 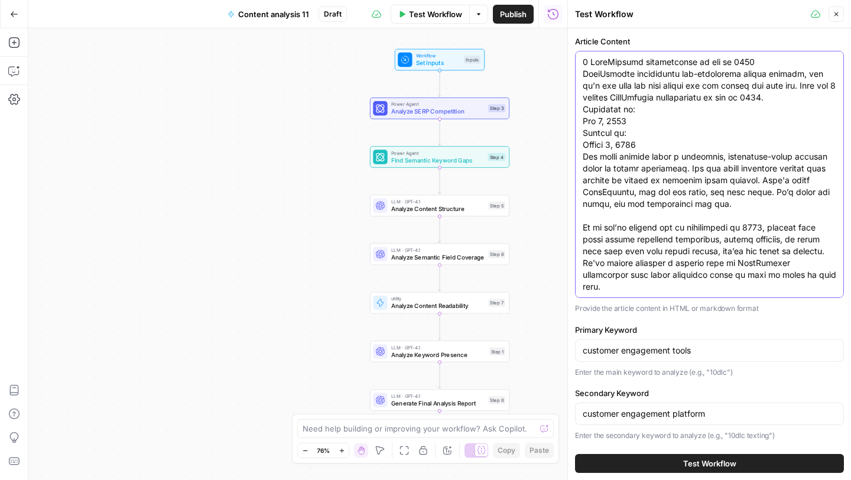 I want to click on span: Content analysis 11, so click(x=274, y=14).